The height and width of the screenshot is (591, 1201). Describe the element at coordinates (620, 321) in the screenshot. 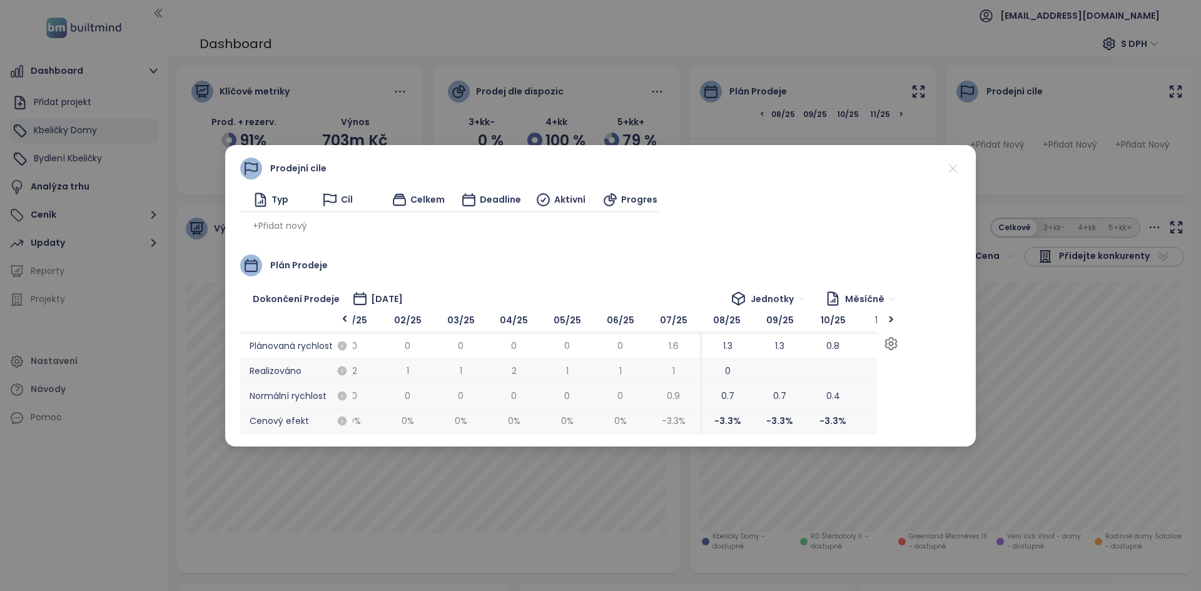

I see `span: 06/25` at that location.